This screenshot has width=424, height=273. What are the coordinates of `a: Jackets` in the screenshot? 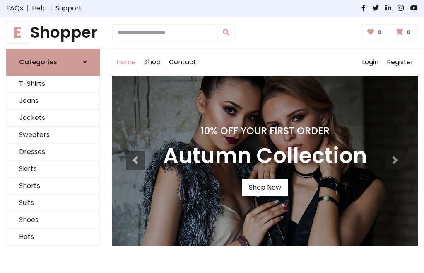 It's located at (53, 118).